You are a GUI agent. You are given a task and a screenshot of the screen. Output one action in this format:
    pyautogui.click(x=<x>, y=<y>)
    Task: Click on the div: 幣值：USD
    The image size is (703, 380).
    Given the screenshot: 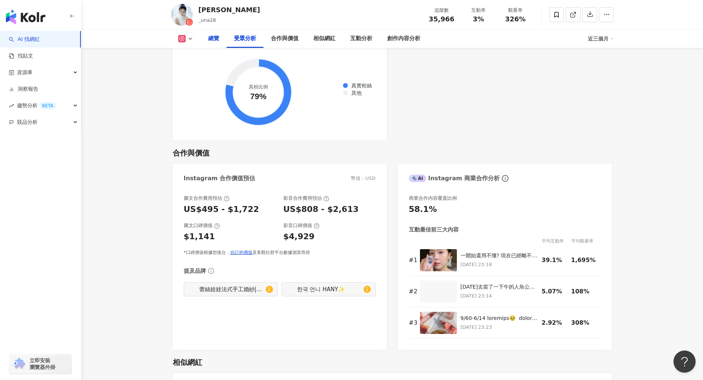 What is the action you would take?
    pyautogui.click(x=363, y=179)
    